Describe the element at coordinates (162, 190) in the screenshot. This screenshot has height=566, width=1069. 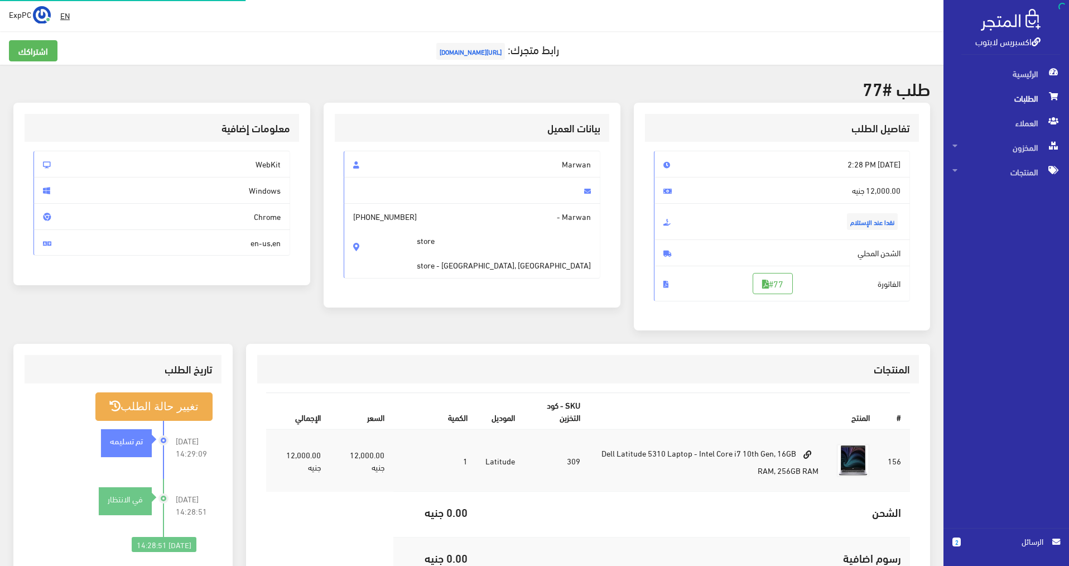
I see `span: Windows` at that location.